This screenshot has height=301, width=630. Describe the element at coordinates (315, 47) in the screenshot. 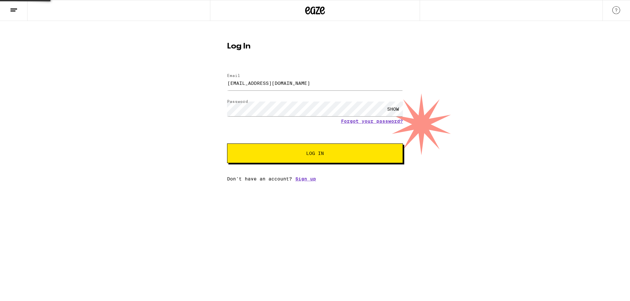

I see `h1: Log In` at that location.